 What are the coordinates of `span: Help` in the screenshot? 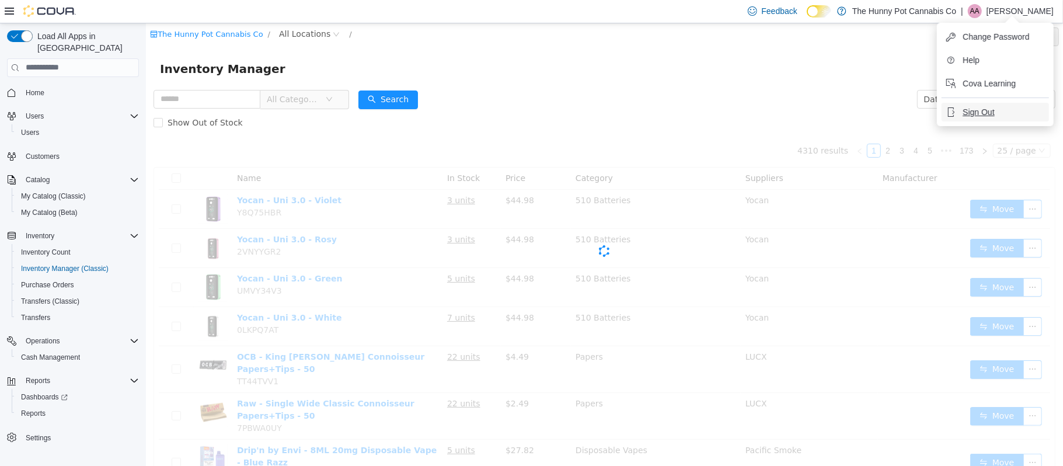 It's located at (971, 60).